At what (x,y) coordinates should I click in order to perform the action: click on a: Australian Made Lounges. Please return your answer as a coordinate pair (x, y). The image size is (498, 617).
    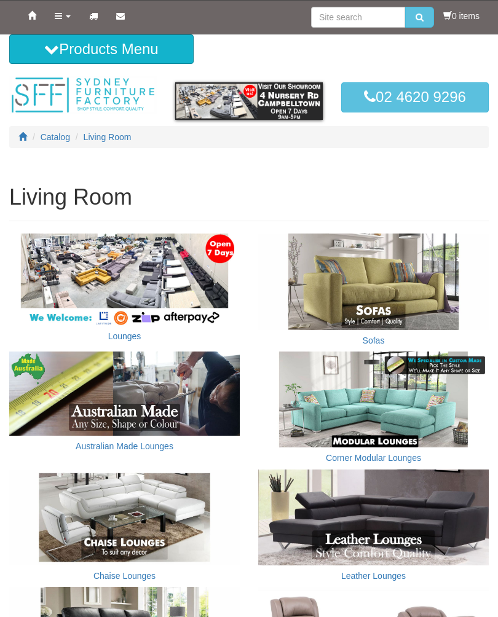
    Looking at the image, I should click on (124, 446).